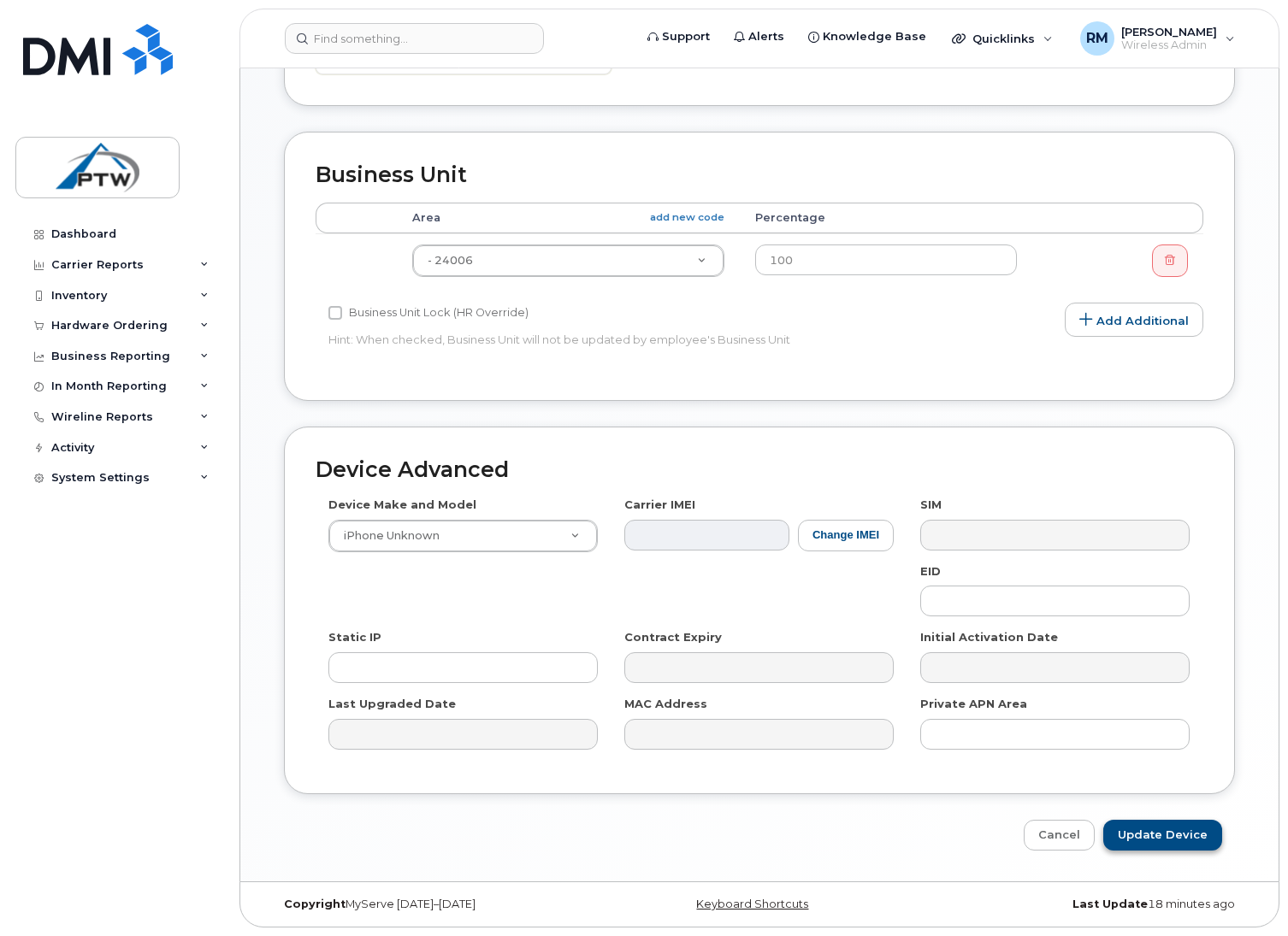  I want to click on span: Wireless Admin, so click(1169, 45).